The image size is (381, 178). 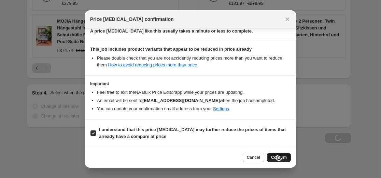 I want to click on li: An email will be sent to when the job has completed ., so click(x=194, y=100).